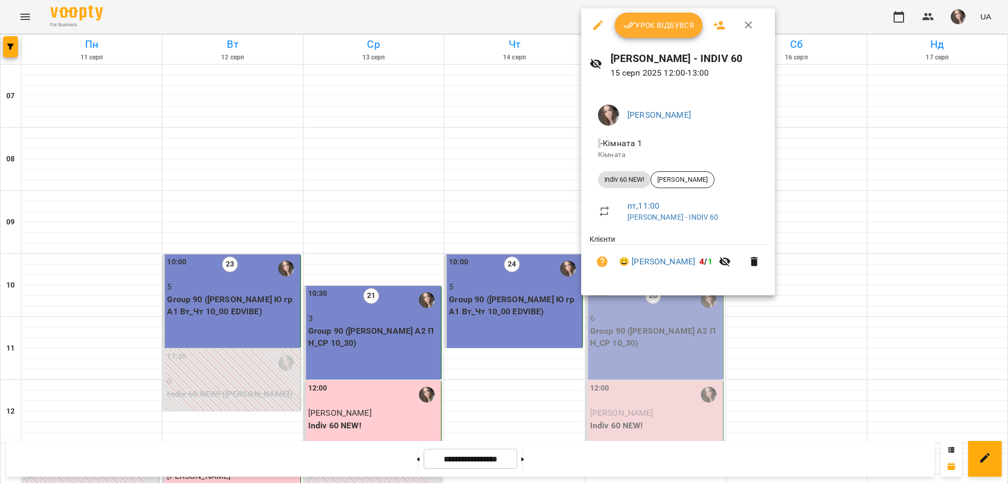  I want to click on span: Урок відбувся, so click(659, 25).